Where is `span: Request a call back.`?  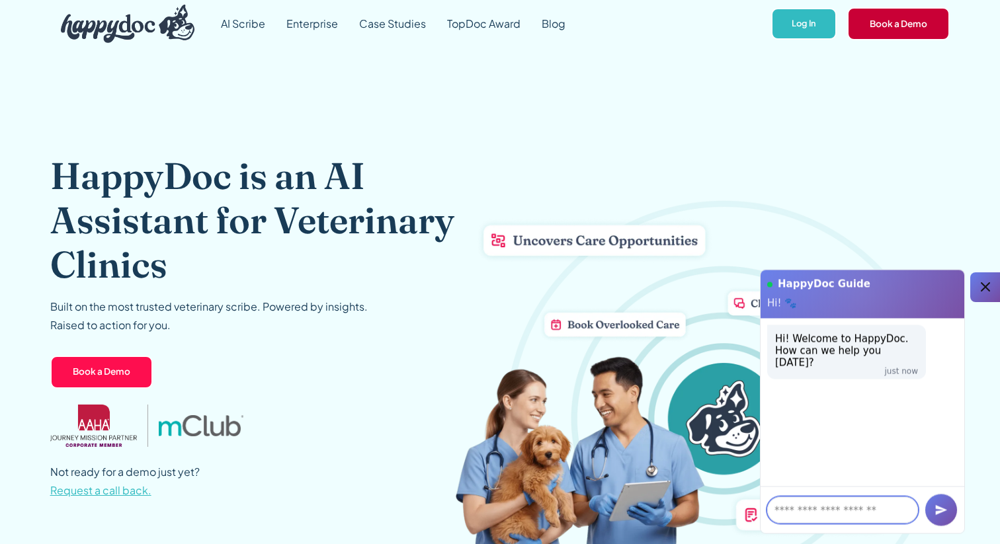 span: Request a call back. is located at coordinates (100, 490).